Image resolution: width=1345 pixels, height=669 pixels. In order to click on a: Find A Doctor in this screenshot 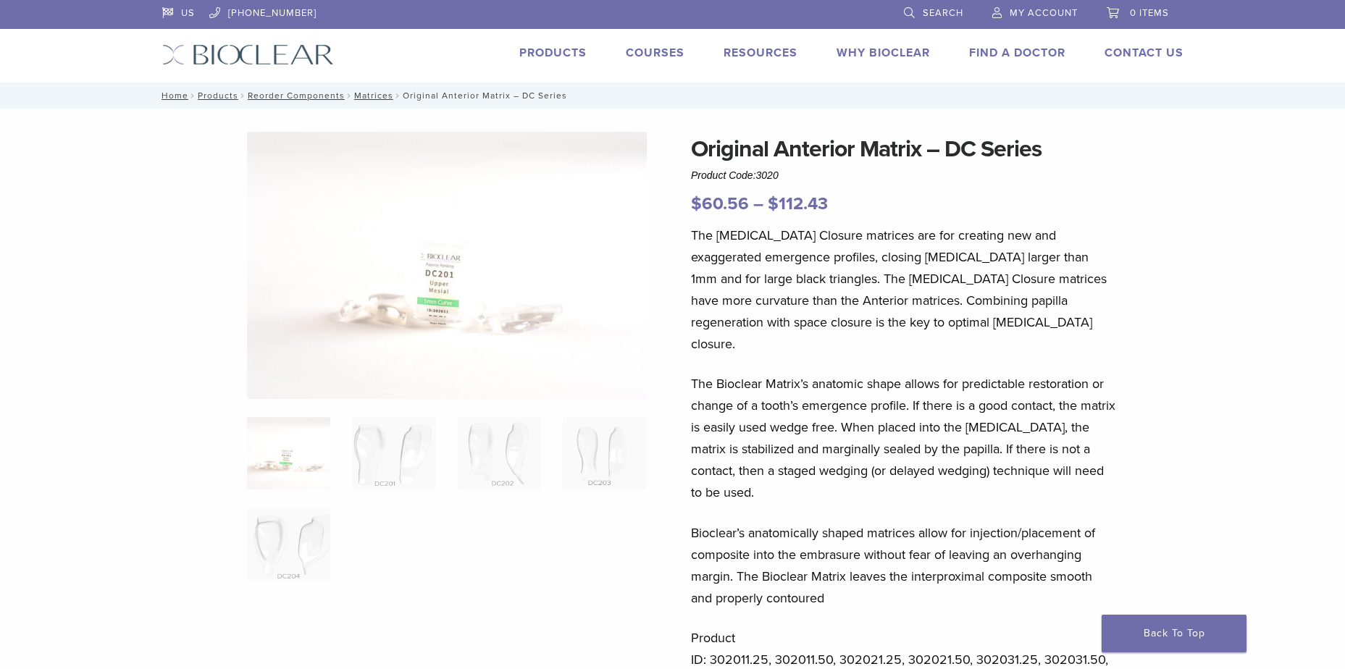, I will do `click(1017, 53)`.